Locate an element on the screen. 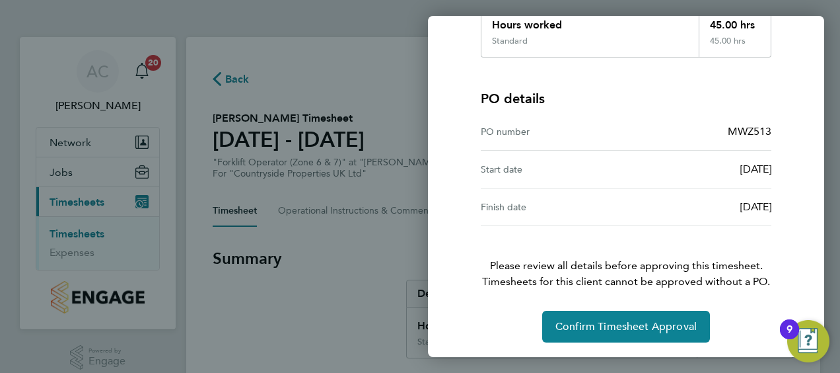  h4: PO details is located at coordinates (513, 98).